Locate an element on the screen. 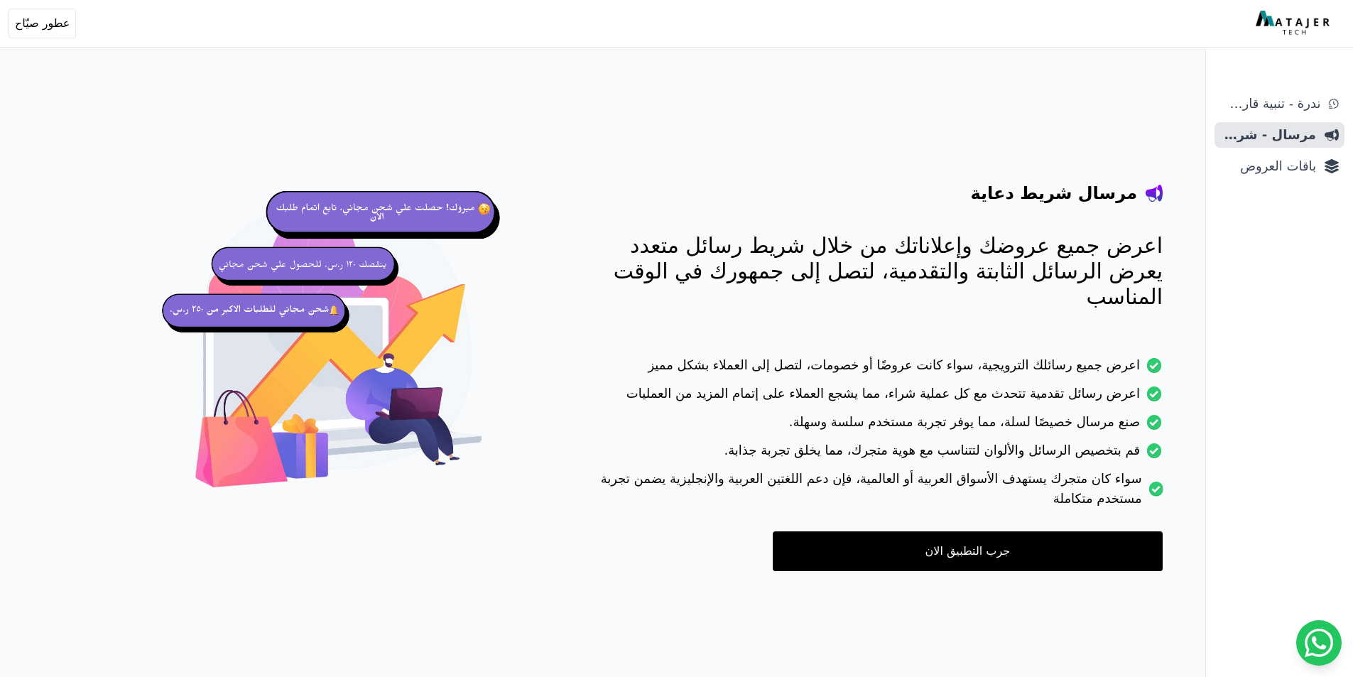 The width and height of the screenshot is (1353, 677). a: جرب التطبيق الان is located at coordinates (968, 551).